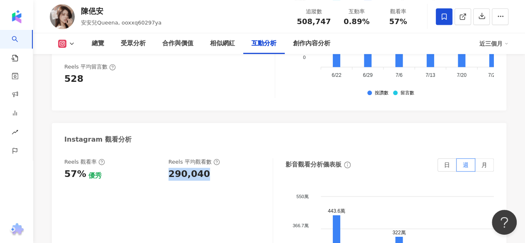 The height and width of the screenshot is (243, 525). Describe the element at coordinates (85, 162) in the screenshot. I see `div: Reels 觀看率` at that location.